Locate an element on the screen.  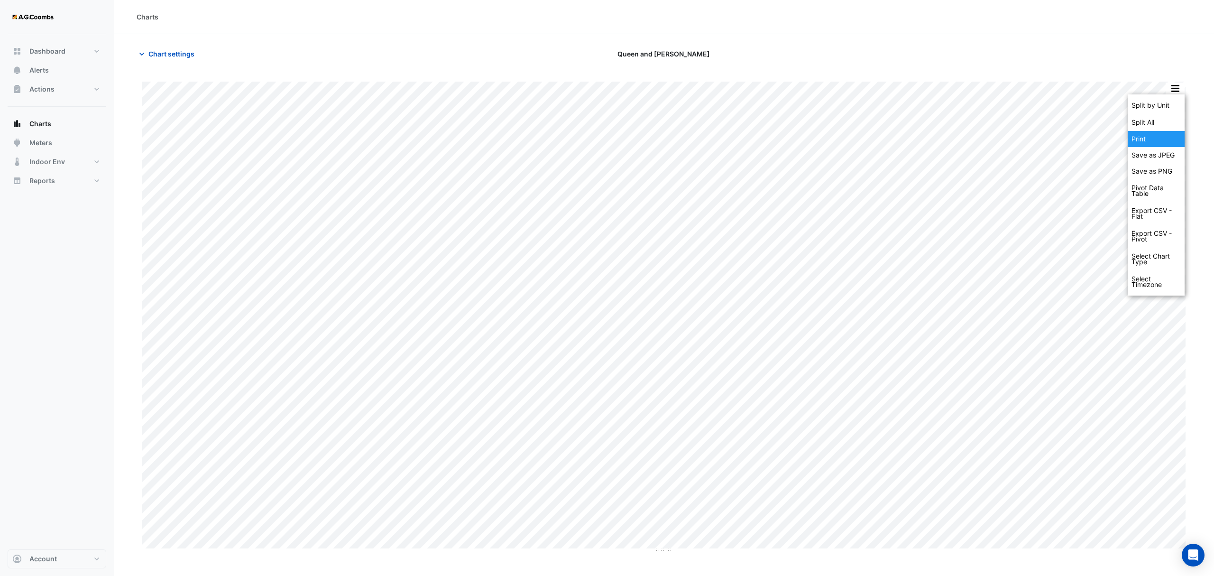
span: Indoor Env is located at coordinates (47, 162).